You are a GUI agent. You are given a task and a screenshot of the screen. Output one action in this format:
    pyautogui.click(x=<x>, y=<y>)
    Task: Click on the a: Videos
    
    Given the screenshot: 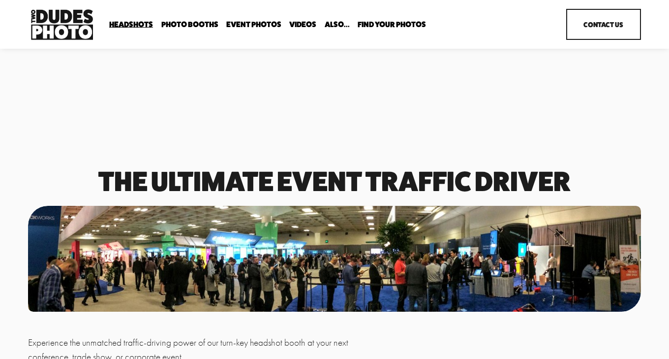 What is the action you would take?
    pyautogui.click(x=303, y=24)
    